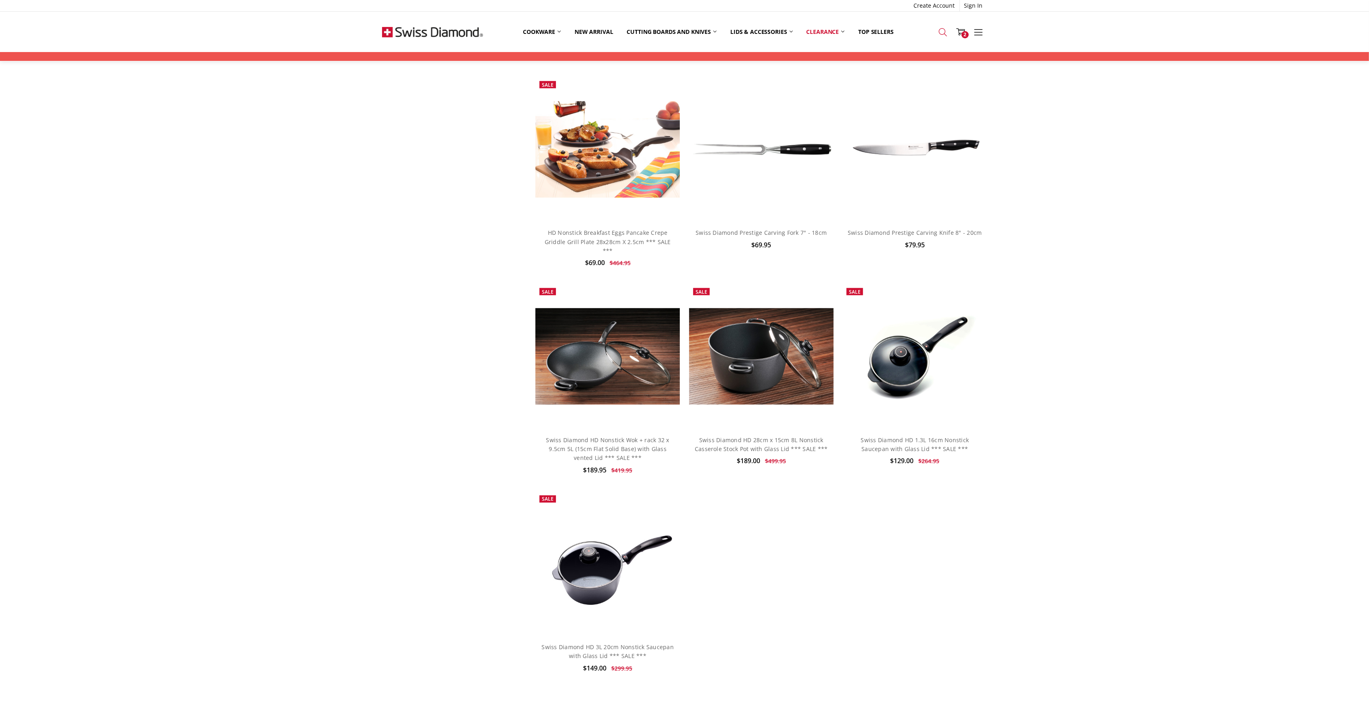 The image size is (1369, 702). I want to click on span: $189.00, so click(749, 461).